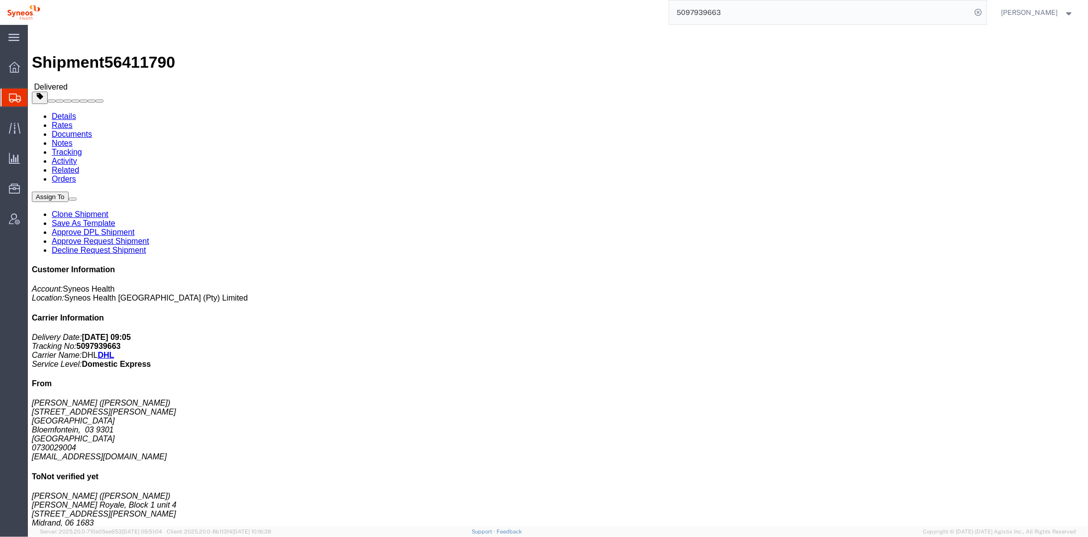  What do you see at coordinates (101, 531) in the screenshot?
I see `span: Server: 2025.20.0-710e05ee653` at bounding box center [101, 531].